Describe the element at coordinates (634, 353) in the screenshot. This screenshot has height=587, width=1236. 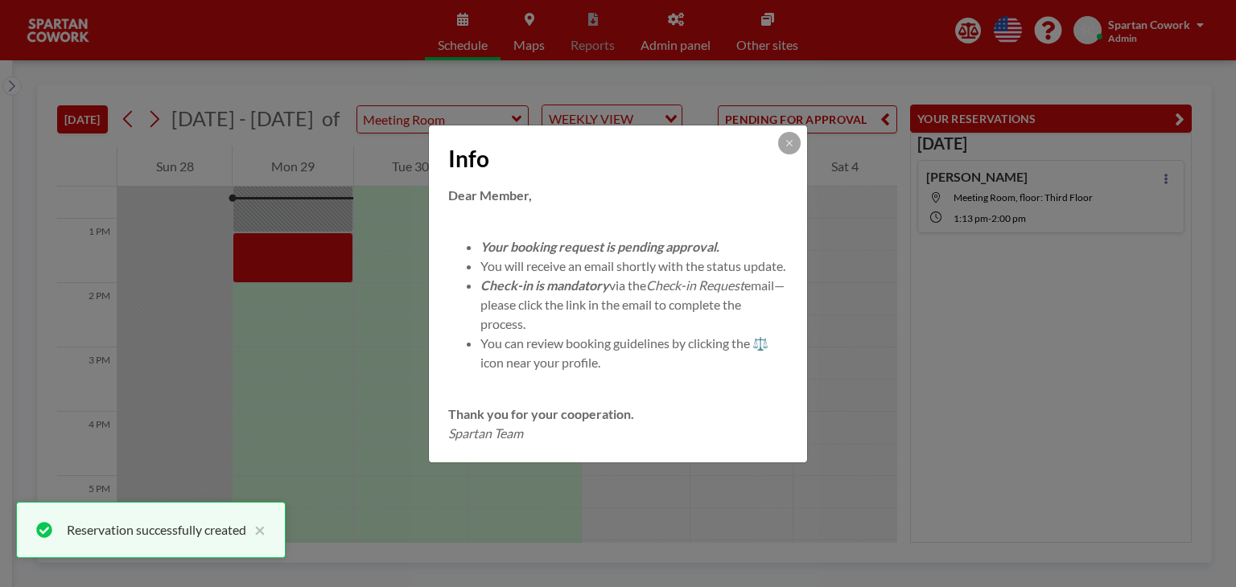
I see `li: You can review booking guidelines by clicking the ⚖️ icon near your profile.` at that location.